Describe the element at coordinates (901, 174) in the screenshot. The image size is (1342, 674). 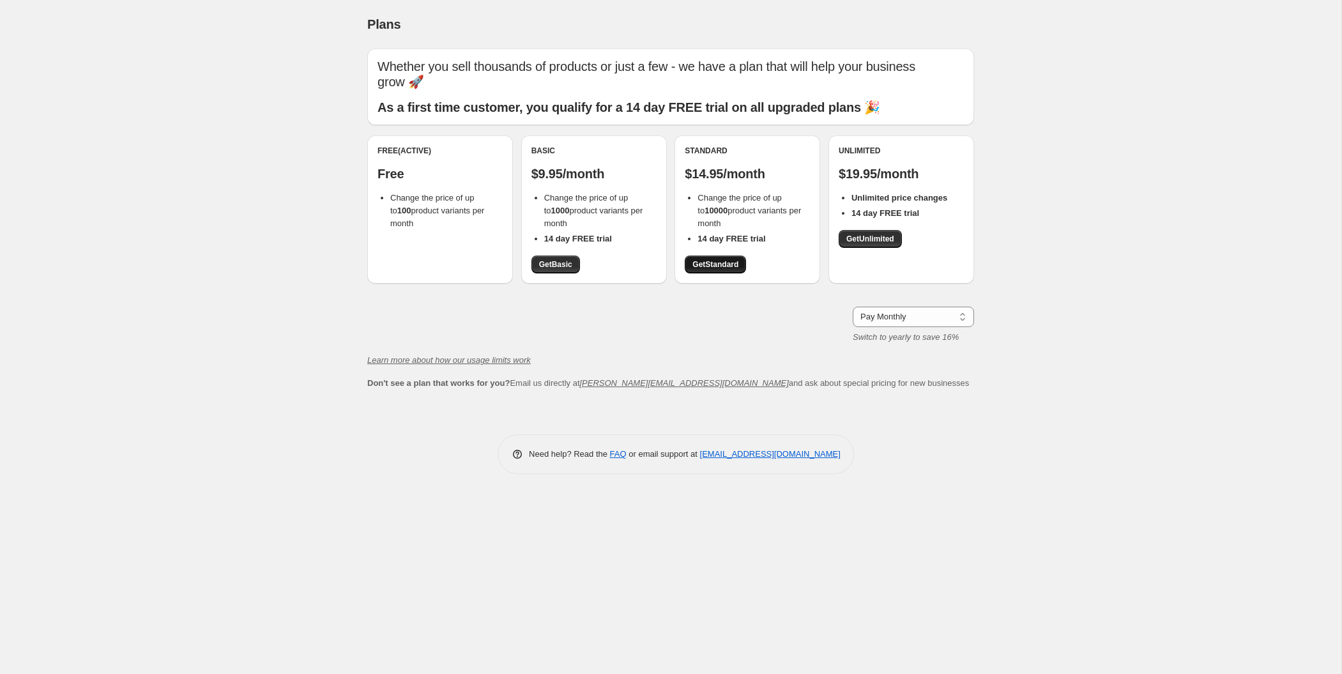
I see `p: $19.95/month` at that location.